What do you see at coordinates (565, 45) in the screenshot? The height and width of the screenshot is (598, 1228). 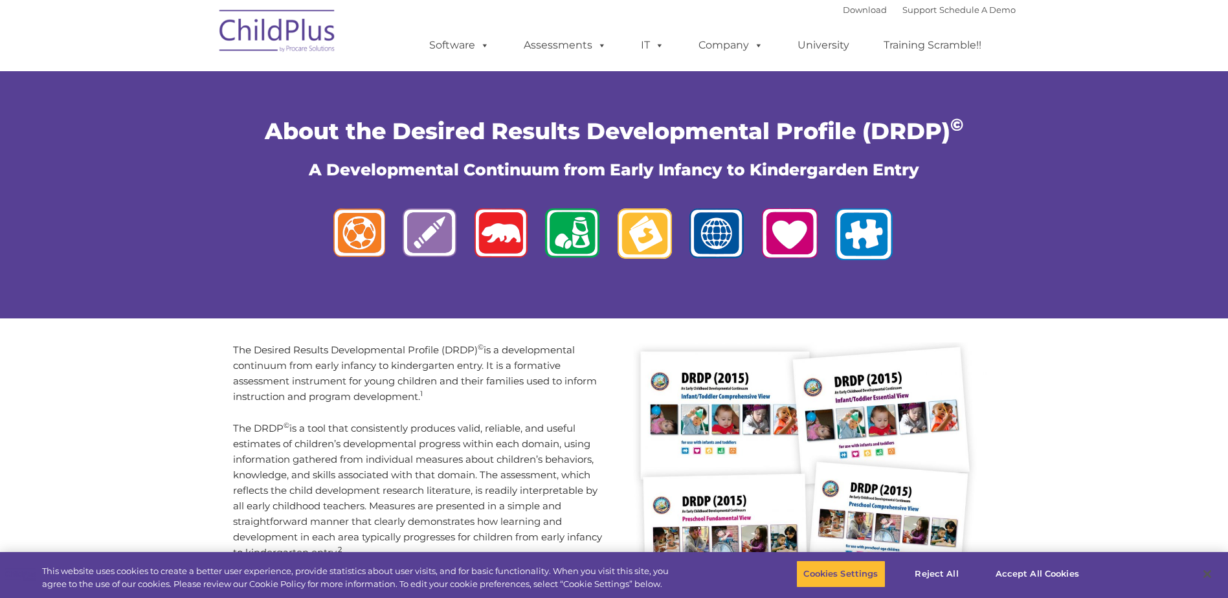 I see `a: Assessments` at bounding box center [565, 45].